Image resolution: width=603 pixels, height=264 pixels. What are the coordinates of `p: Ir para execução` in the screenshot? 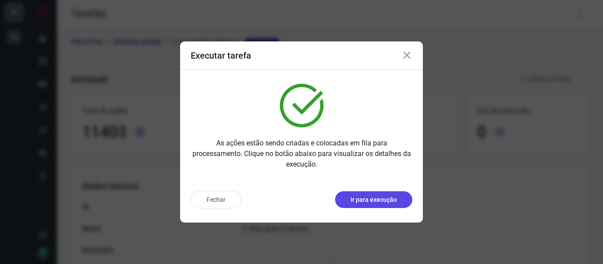 It's located at (374, 200).